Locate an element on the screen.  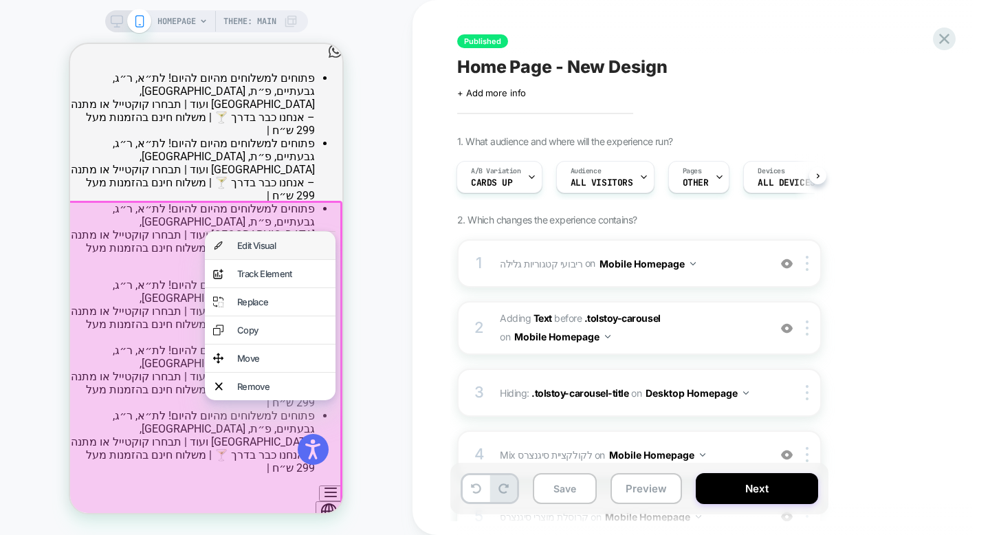
div: Replace is located at coordinates (212, 258).